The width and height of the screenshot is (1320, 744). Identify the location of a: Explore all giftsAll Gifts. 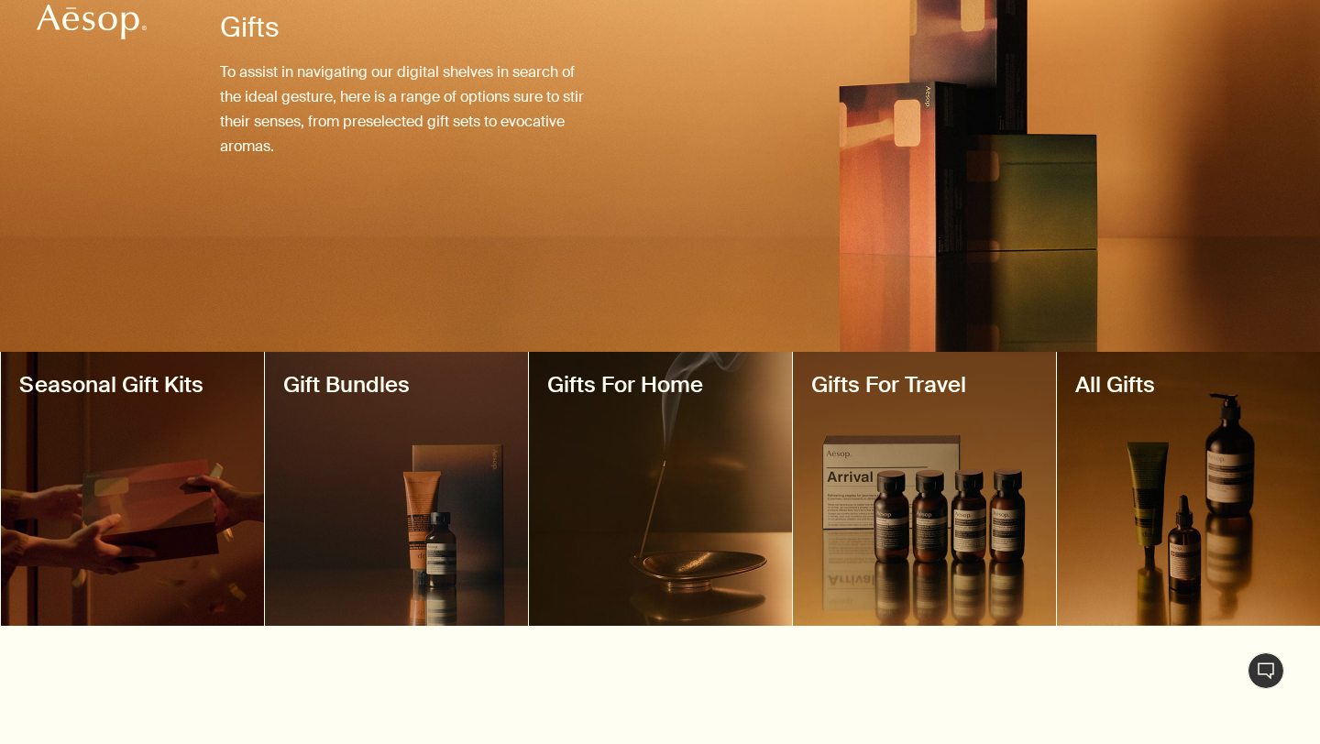
(1188, 489).